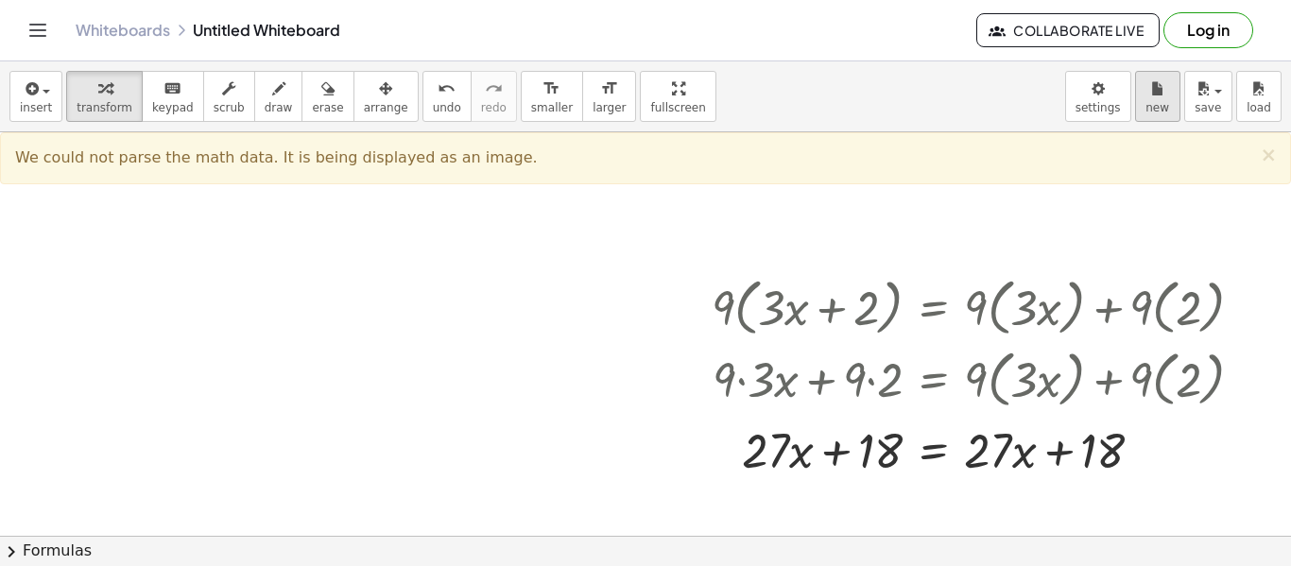 The width and height of the screenshot is (1291, 566). What do you see at coordinates (678, 108) in the screenshot?
I see `span: fullscreen` at bounding box center [678, 108].